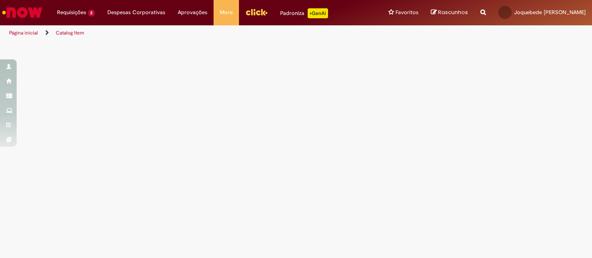 The width and height of the screenshot is (592, 258). Describe the element at coordinates (70, 33) in the screenshot. I see `a: Catalog Item` at that location.